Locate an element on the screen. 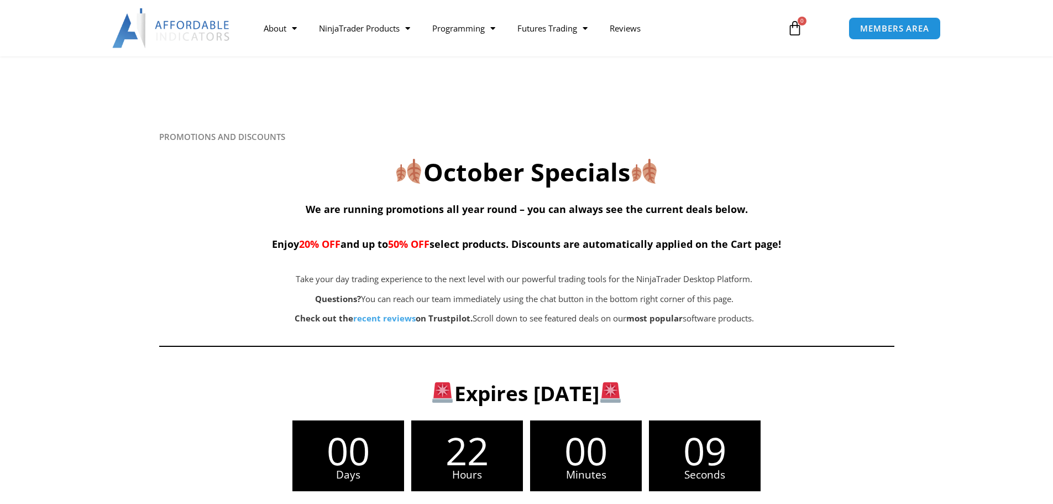  p: You can reach our team immediately using the chat button in the bottom right corner of this page. is located at coordinates (525, 299).